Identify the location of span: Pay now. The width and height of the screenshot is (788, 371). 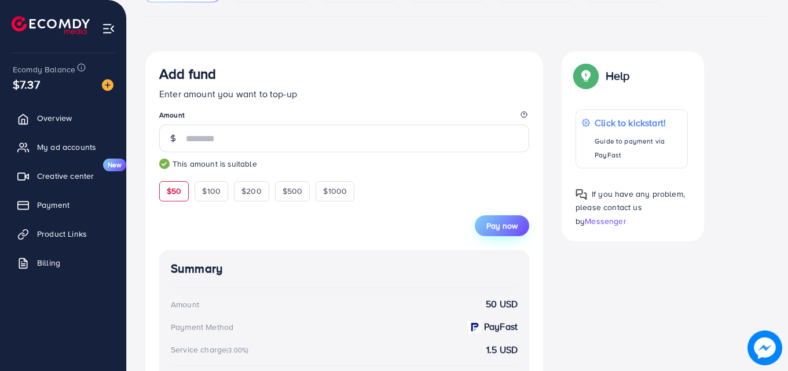
(502, 226).